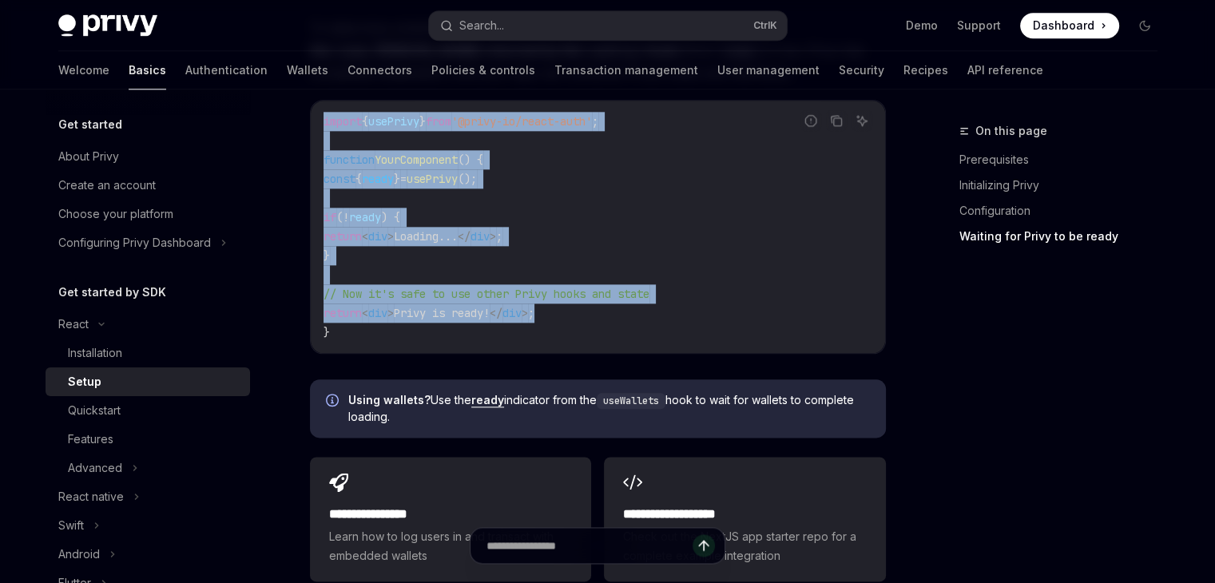 The image size is (1215, 583). I want to click on a: Demo, so click(922, 26).